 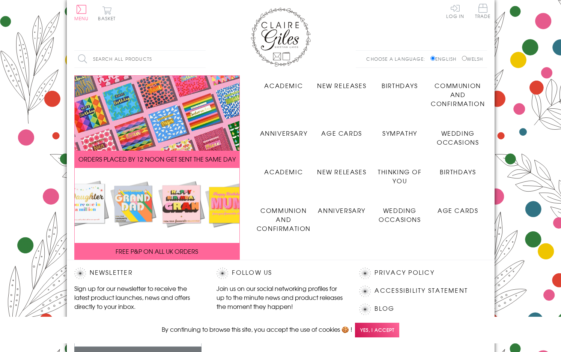 What do you see at coordinates (157, 251) in the screenshot?
I see `span: FREE P&P ON ALL UK ORDERS` at bounding box center [157, 251].